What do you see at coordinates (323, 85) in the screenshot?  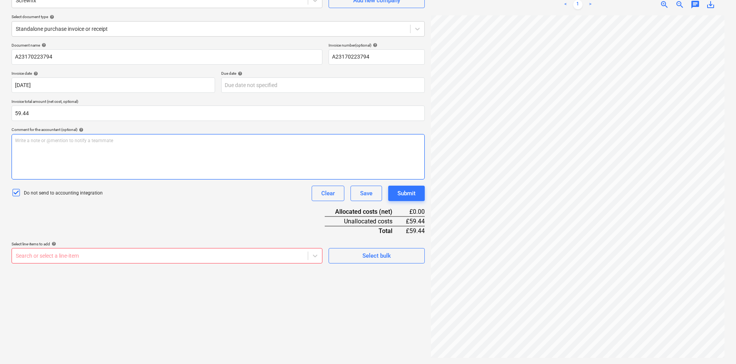 I see `input: Due date not specified` at bounding box center [323, 85].